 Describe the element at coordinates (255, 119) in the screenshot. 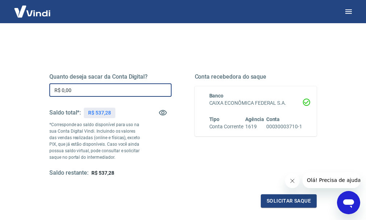

I see `span: Agência` at that location.